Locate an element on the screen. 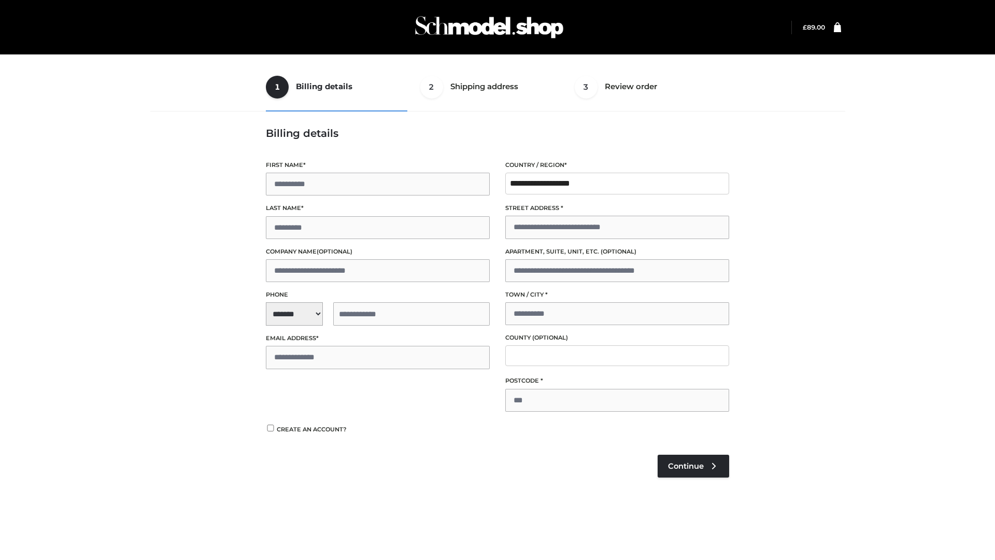 The image size is (995, 560). input: Create an account? is located at coordinates (271, 428).